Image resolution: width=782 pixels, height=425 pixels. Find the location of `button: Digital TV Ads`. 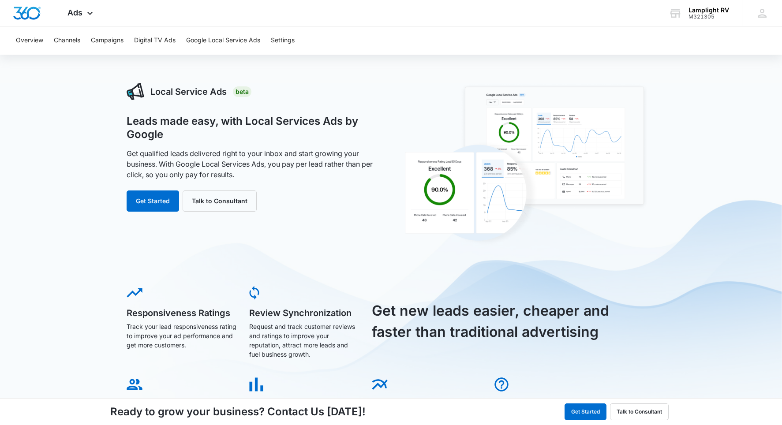

button: Digital TV Ads is located at coordinates (155, 41).